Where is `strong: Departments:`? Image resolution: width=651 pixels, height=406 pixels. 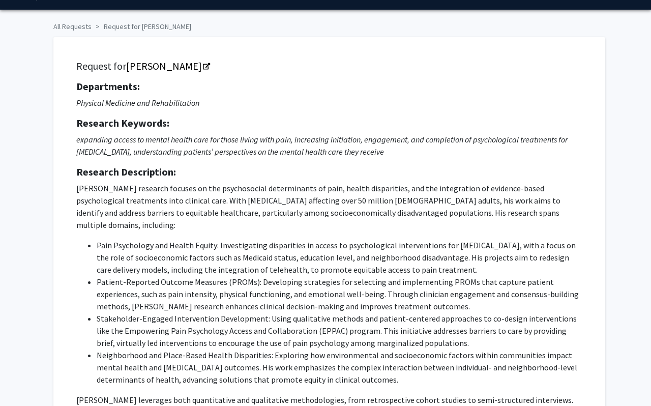
strong: Departments: is located at coordinates (108, 86).